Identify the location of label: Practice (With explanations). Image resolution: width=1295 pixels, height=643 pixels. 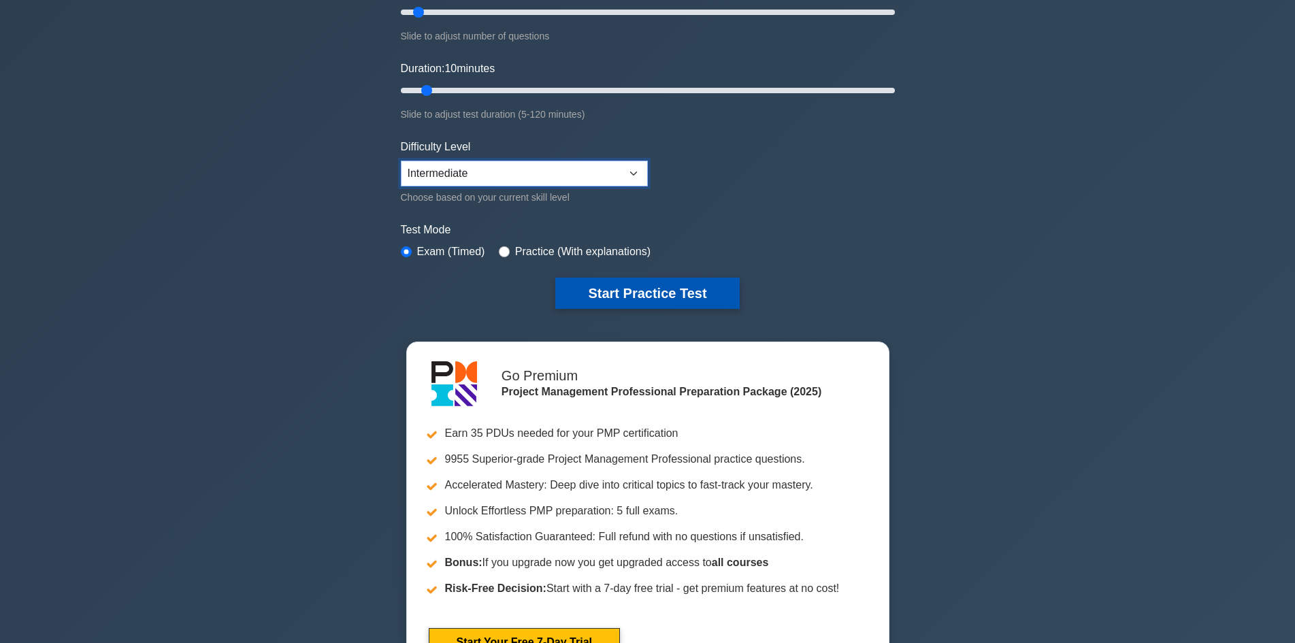
(583, 252).